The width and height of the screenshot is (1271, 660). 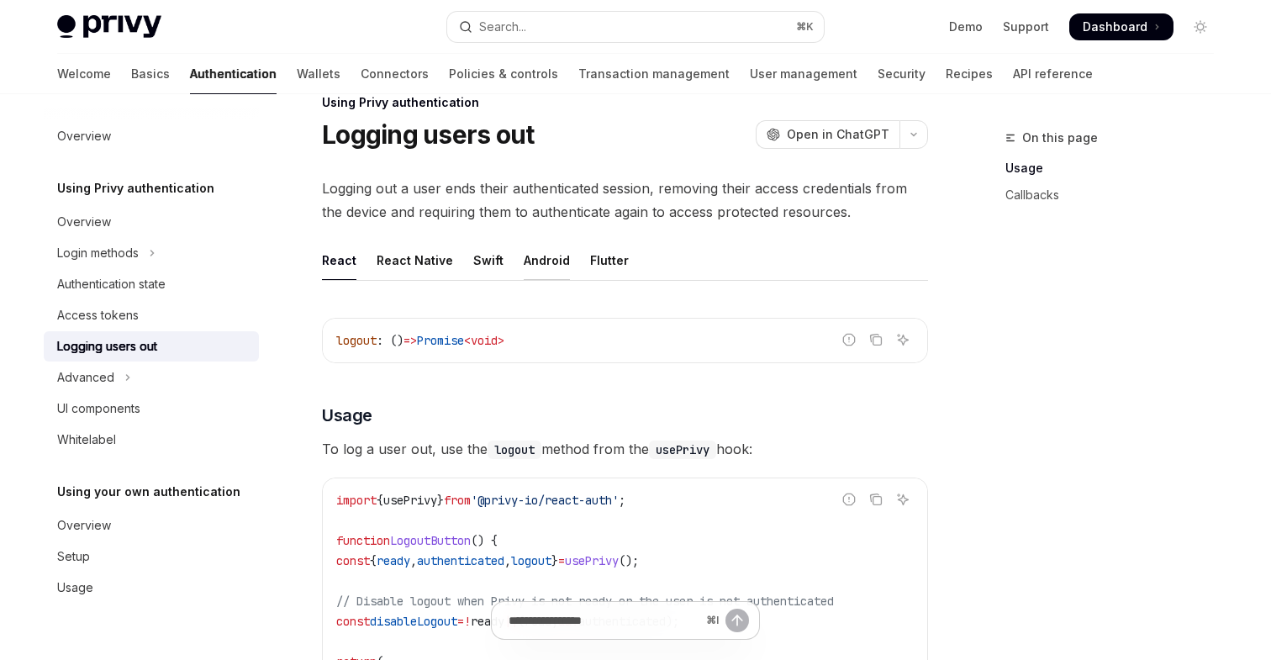 What do you see at coordinates (98, 408) in the screenshot?
I see `div: UI components` at bounding box center [98, 408].